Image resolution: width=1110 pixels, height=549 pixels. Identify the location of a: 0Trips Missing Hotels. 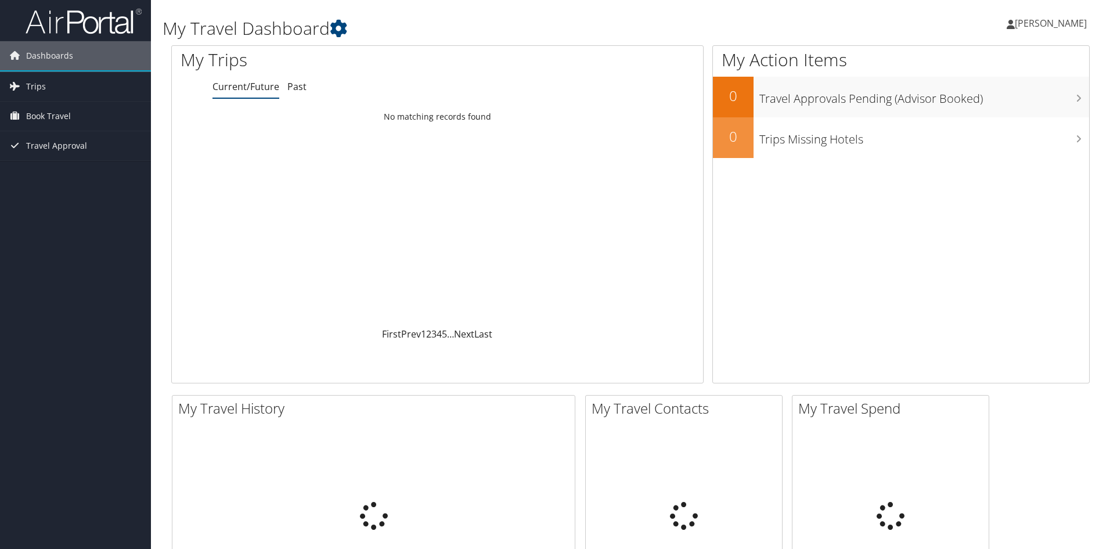
(901, 138).